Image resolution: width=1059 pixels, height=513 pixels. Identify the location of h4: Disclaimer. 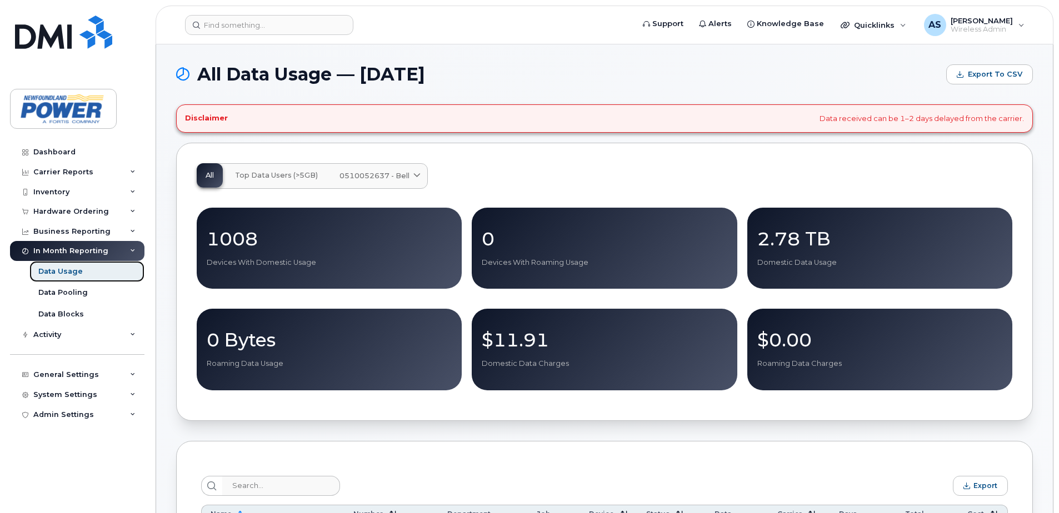
(206, 118).